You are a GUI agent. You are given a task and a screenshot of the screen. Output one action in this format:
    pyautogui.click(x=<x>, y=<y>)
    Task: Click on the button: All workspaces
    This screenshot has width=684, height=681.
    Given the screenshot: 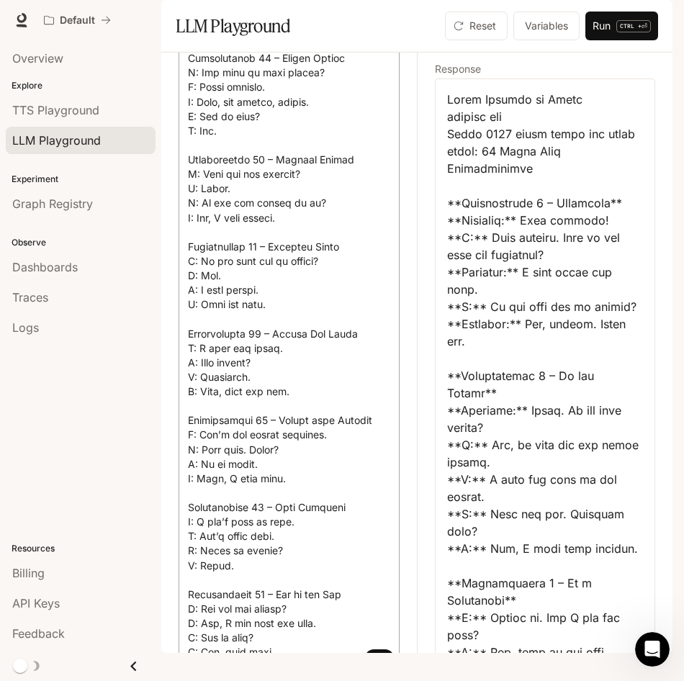 What is the action you would take?
    pyautogui.click(x=77, y=20)
    